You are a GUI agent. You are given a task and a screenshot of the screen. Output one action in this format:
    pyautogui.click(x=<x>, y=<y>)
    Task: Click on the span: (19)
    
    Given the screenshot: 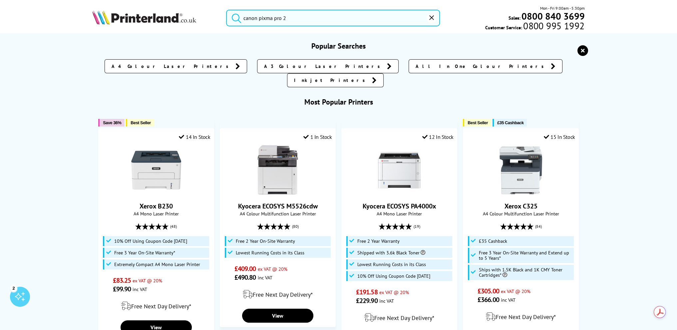 What is the action you would take?
    pyautogui.click(x=417, y=227)
    